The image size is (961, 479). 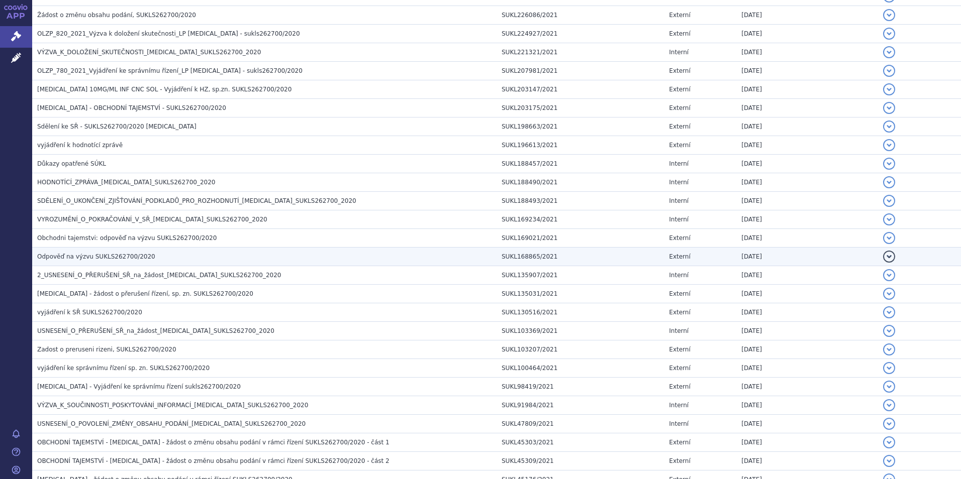 What do you see at coordinates (580, 89) in the screenshot?
I see `td: SUKL203147/2021` at bounding box center [580, 89].